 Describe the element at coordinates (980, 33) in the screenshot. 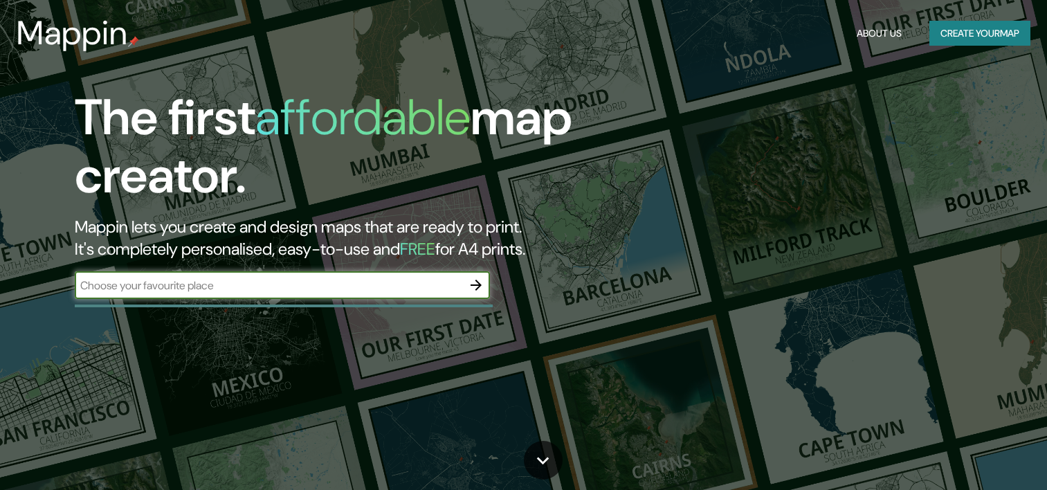

I see `button: Create yourmap` at that location.